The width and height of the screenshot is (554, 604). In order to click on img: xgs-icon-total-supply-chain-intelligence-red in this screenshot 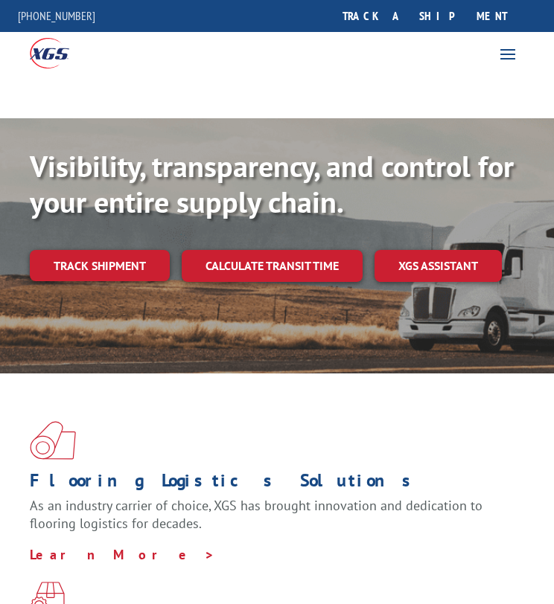, I will do `click(53, 441)`.